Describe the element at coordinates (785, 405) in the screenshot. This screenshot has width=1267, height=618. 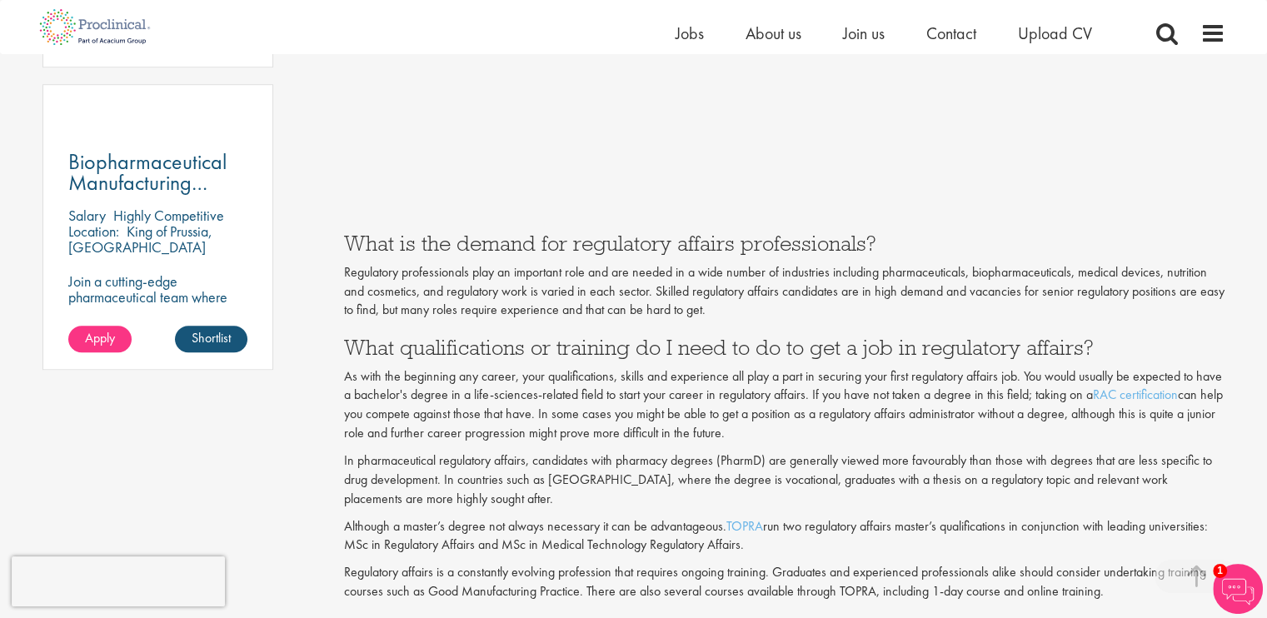
I see `p: As with the beginning any career, your qualifications, skills and experience all play a part in s...` at that location.